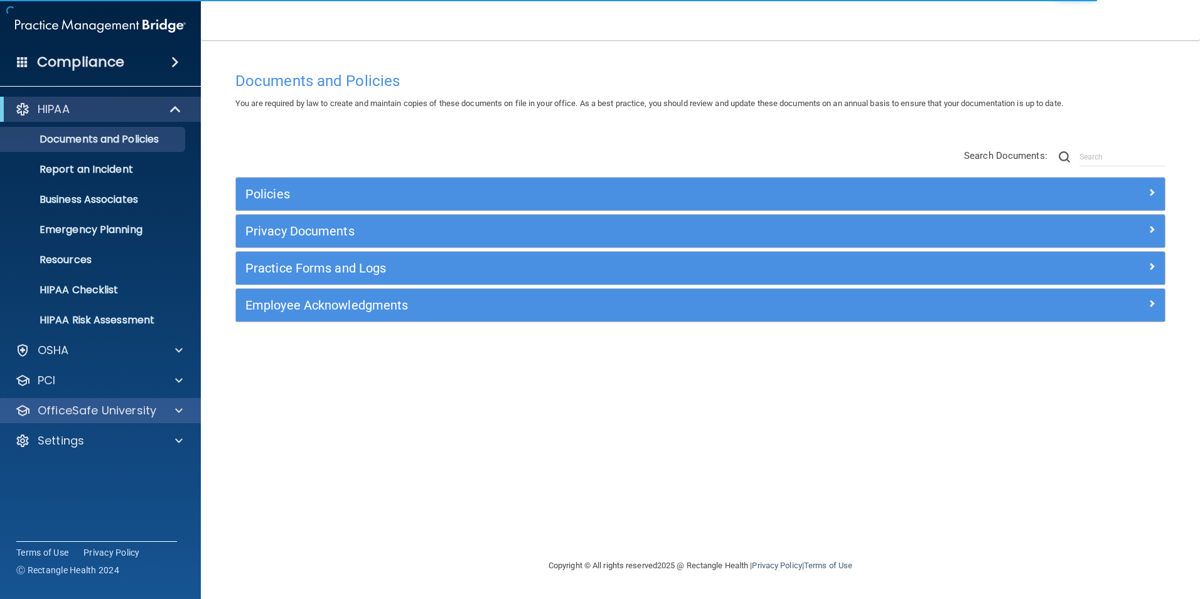  I want to click on p: PCI, so click(46, 380).